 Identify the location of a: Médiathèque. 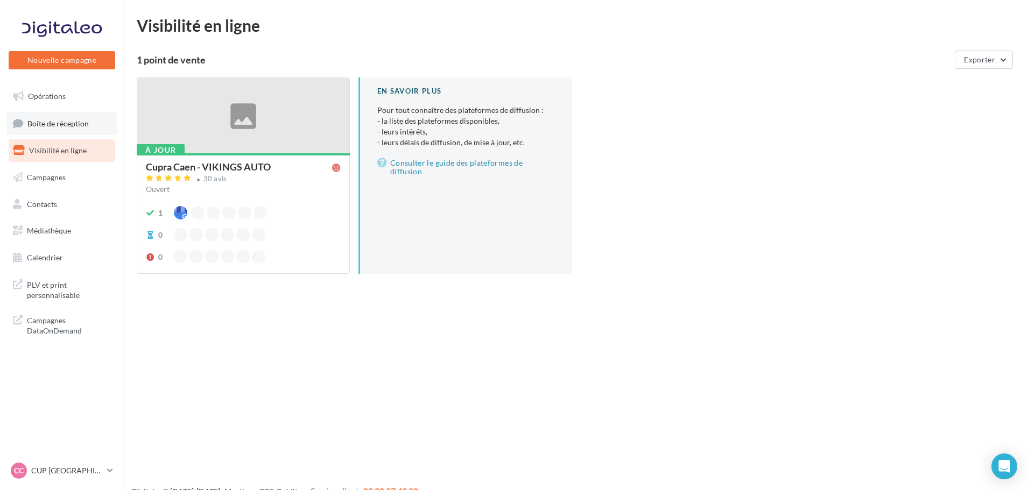
(62, 231).